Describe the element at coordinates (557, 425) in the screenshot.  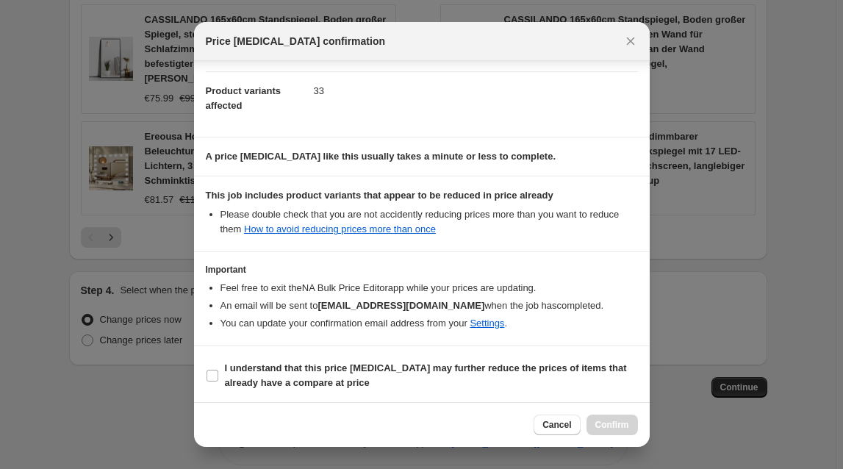
I see `span: Cancel` at that location.